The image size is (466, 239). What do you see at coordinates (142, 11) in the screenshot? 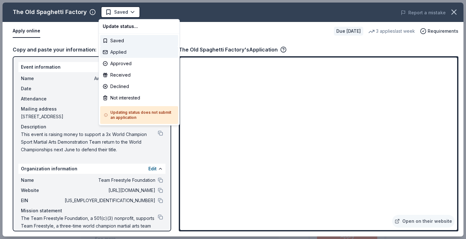
I see `span: Award Banquet Silent Auction` at bounding box center [142, 11].